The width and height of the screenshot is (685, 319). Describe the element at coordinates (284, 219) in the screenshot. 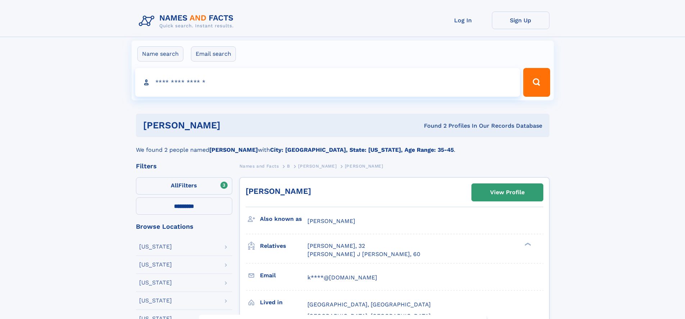

I see `h3: Also known as` at that location.